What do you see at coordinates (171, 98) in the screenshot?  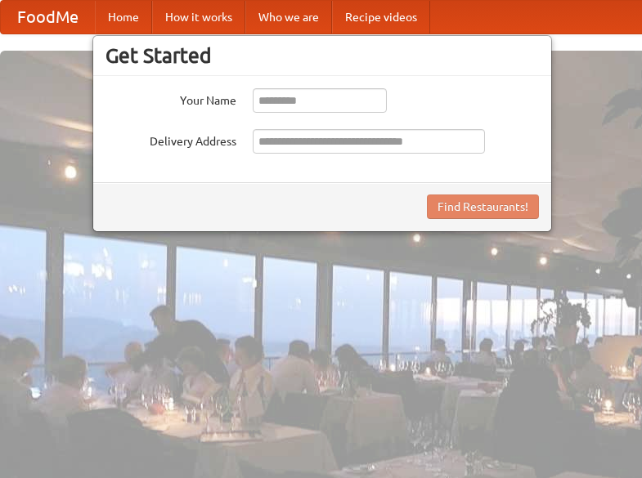 I see `label: Your Name` at bounding box center [171, 98].